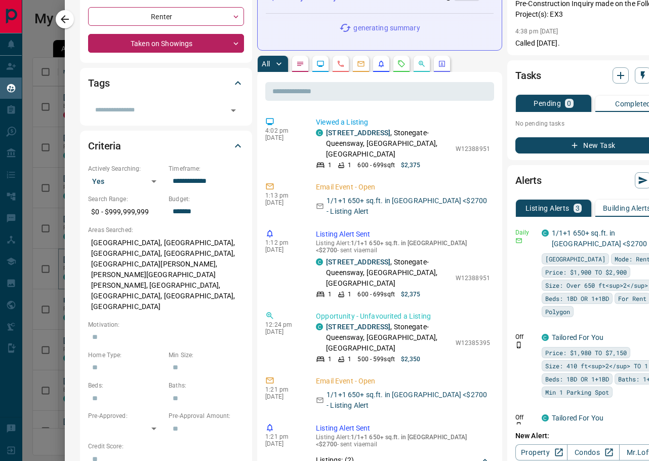 This screenshot has height=461, width=649. I want to click on svg: Calls, so click(341, 64).